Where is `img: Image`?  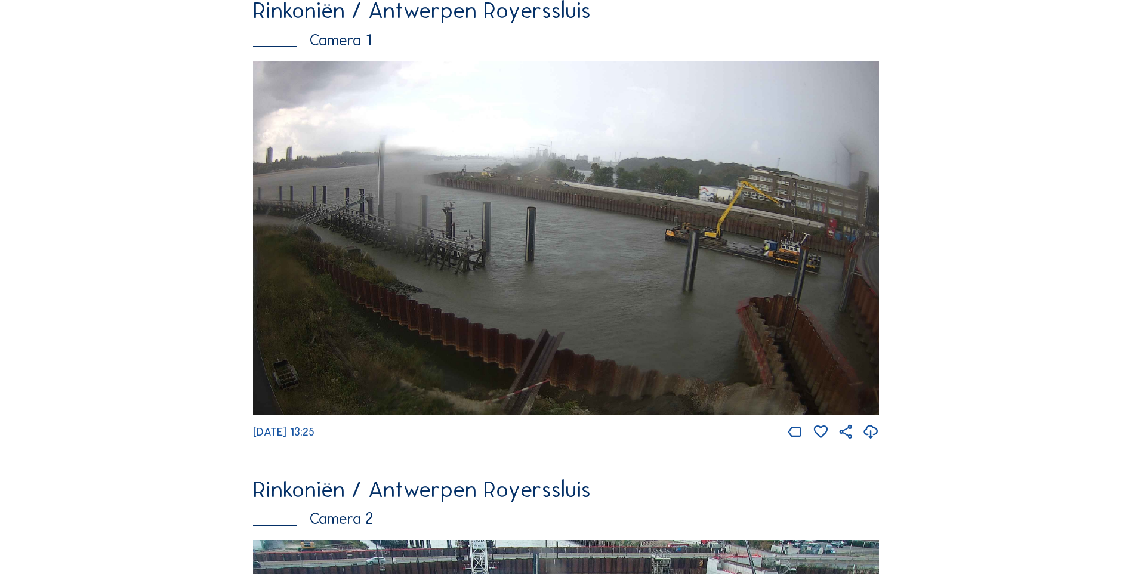
img: Image is located at coordinates (566, 237).